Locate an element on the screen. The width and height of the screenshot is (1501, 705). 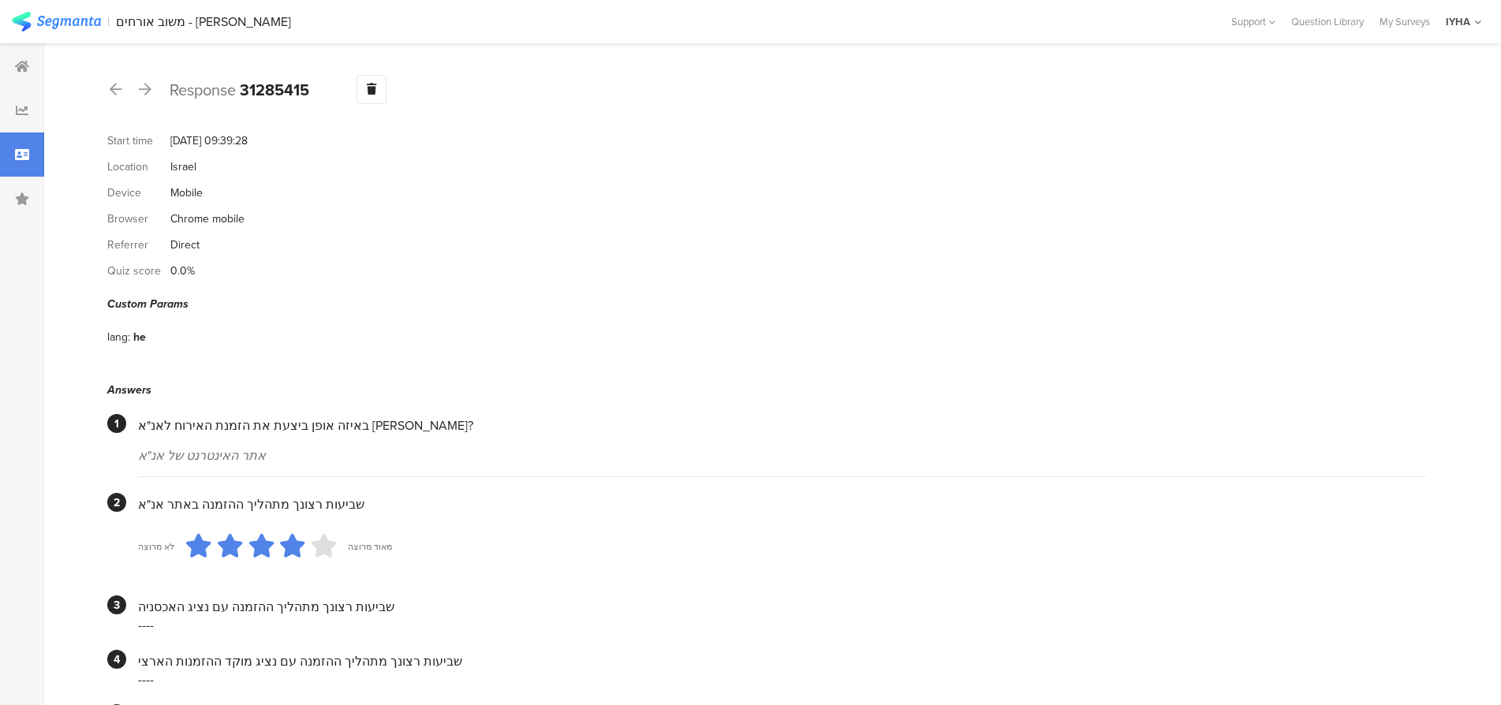
div: Israel is located at coordinates (183, 166).